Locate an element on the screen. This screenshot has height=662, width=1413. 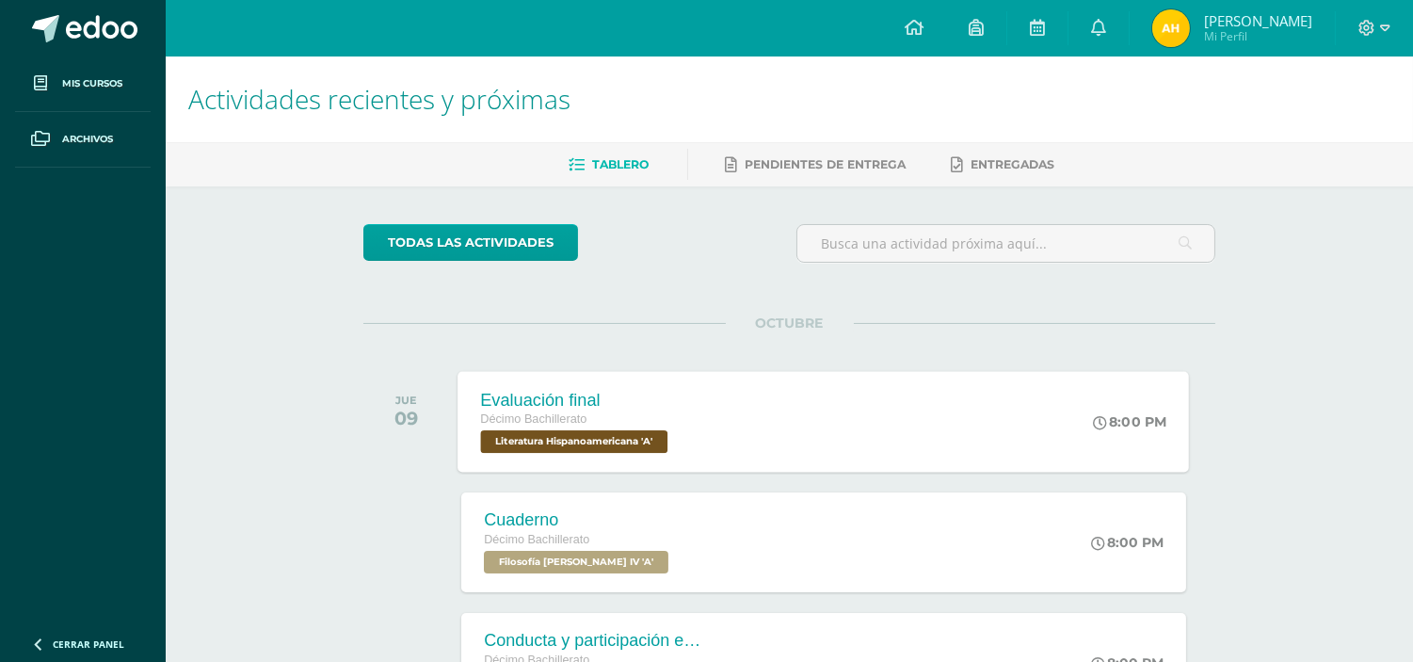
span: Literatura Hispanoamericana 'A' is located at coordinates (574, 442).